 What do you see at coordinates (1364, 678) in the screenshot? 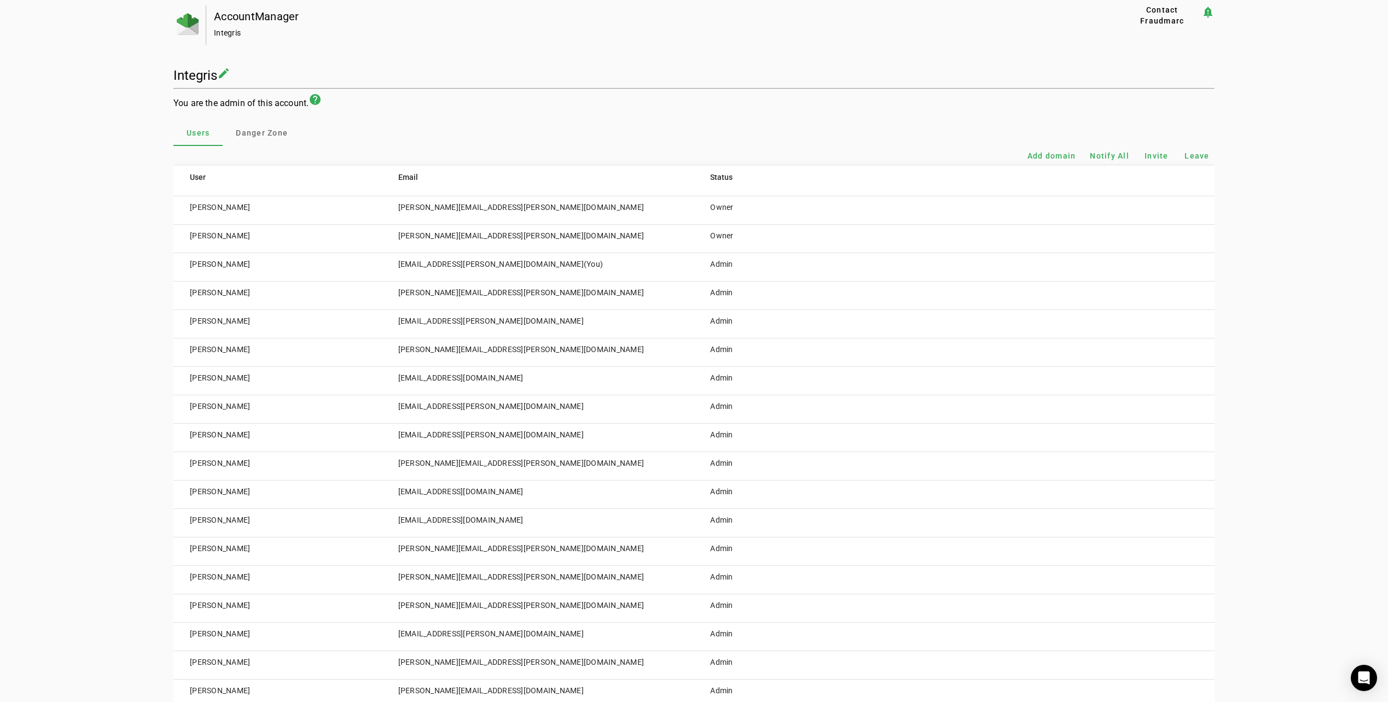
I see `div: Open Intercom Messenger` at bounding box center [1364, 678].